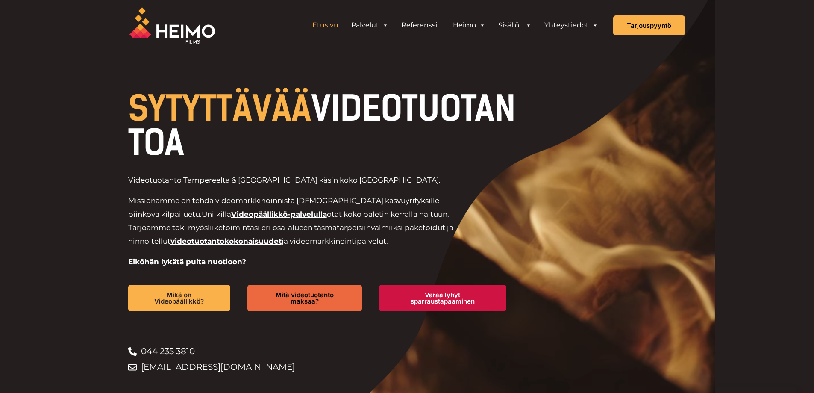  What do you see at coordinates (455, 25) in the screenshot?
I see `aside: Header Widget 1` at bounding box center [455, 25].